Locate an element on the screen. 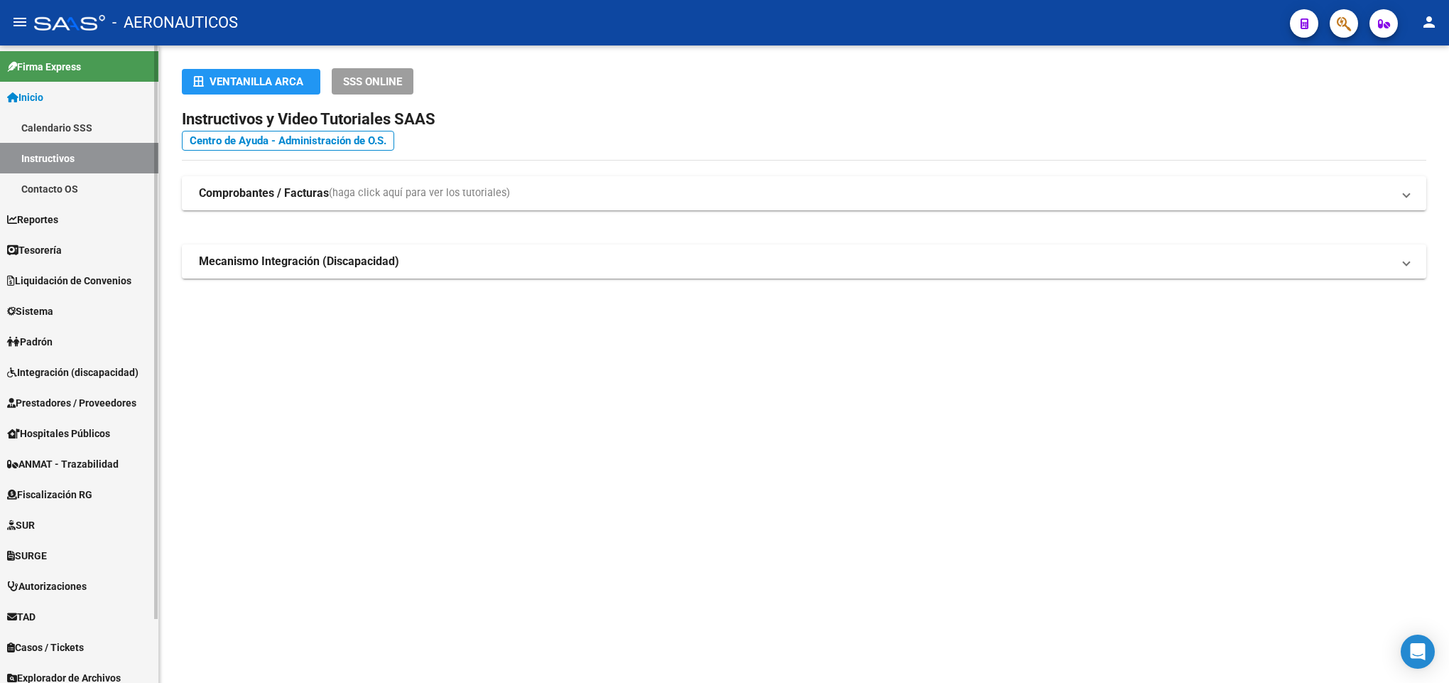 The height and width of the screenshot is (683, 1449). span: ANMAT - Trazabilidad is located at coordinates (63, 464).